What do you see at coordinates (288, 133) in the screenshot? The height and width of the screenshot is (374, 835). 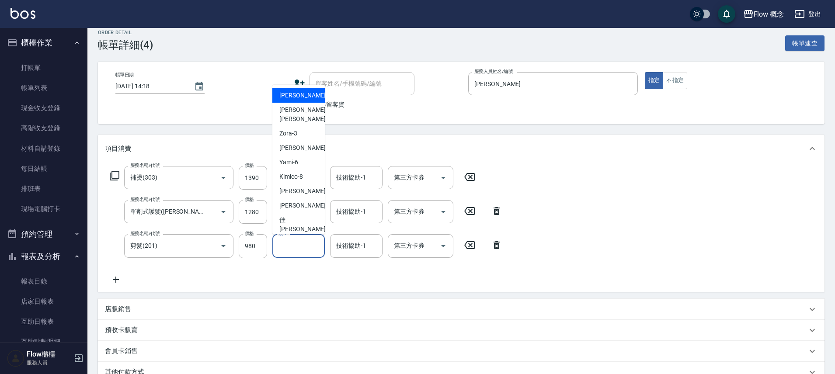 I see `span: Zora -3` at bounding box center [288, 133].